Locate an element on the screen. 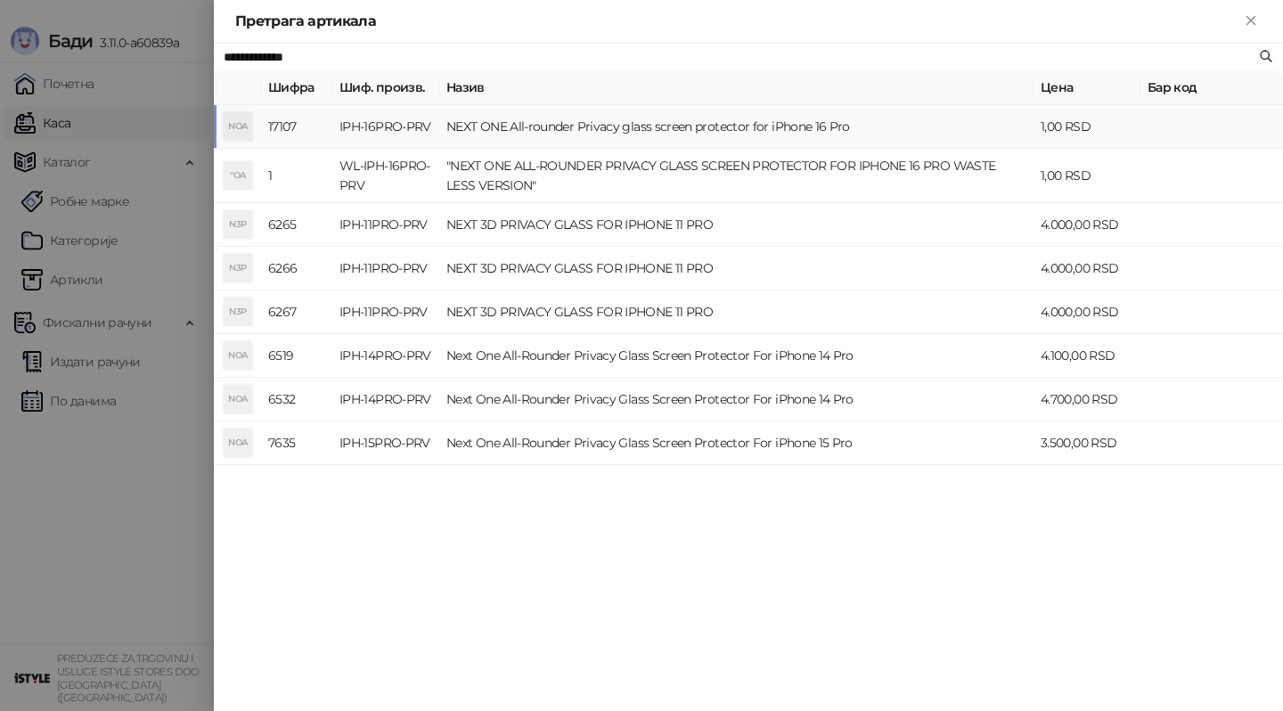 The image size is (1283, 711). td: 3.500,00 RSD is located at coordinates (1087, 443).